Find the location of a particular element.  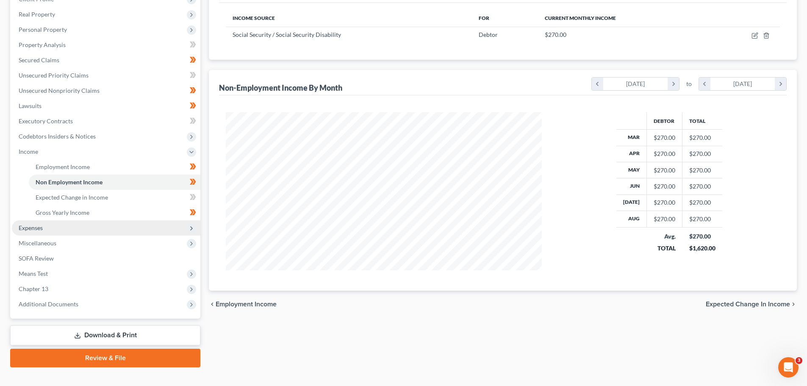

span: Expenses is located at coordinates (30, 227).